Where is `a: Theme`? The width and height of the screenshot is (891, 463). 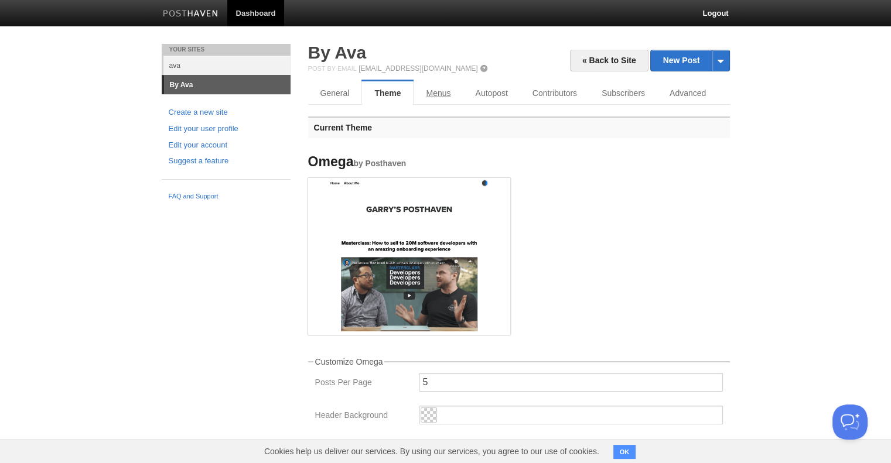
a: Theme is located at coordinates (387, 93).